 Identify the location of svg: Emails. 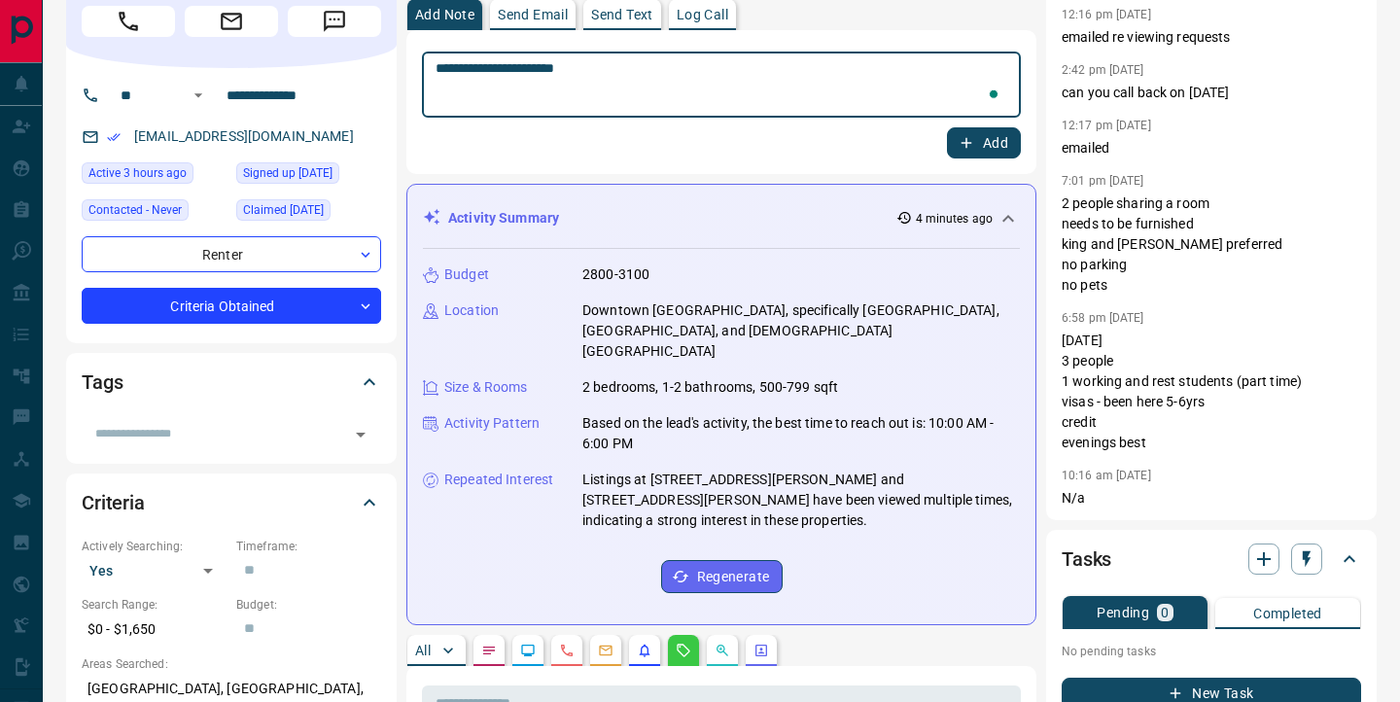
(606, 650).